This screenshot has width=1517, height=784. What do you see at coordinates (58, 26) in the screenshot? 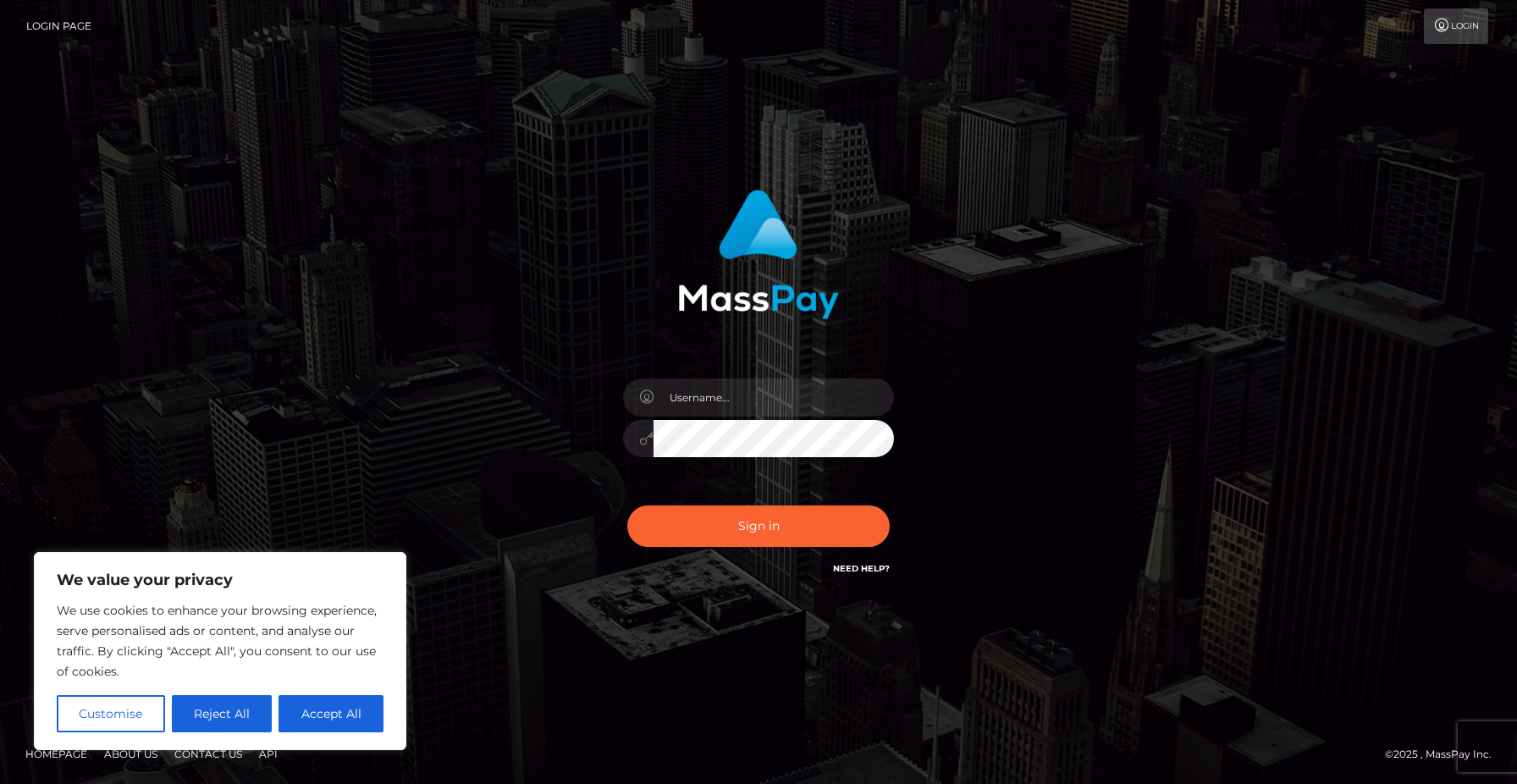
I see `a: Login Page` at bounding box center [58, 26].